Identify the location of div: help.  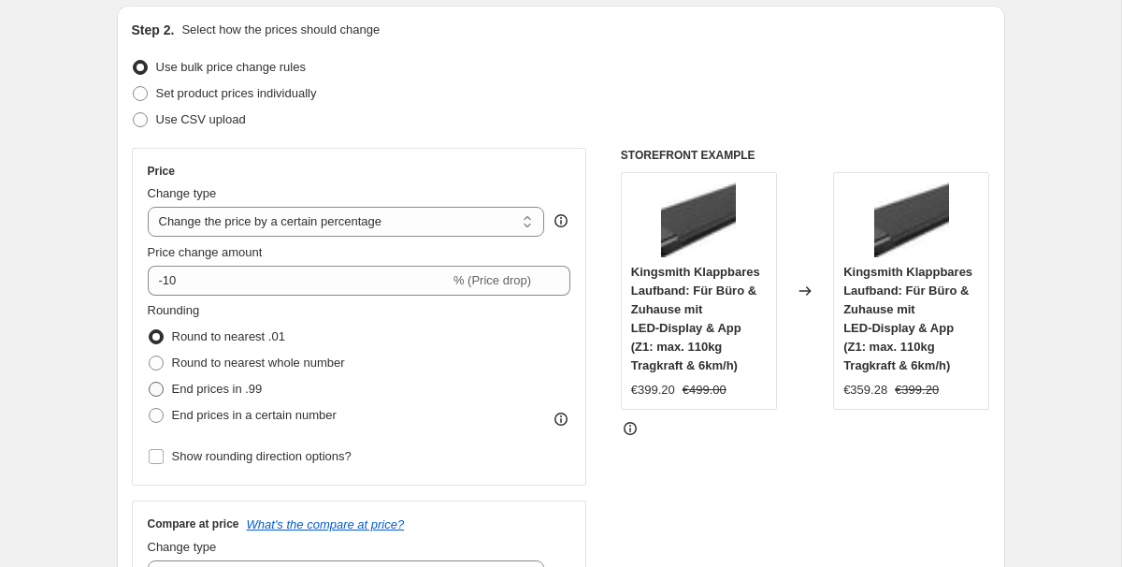
(561, 221).